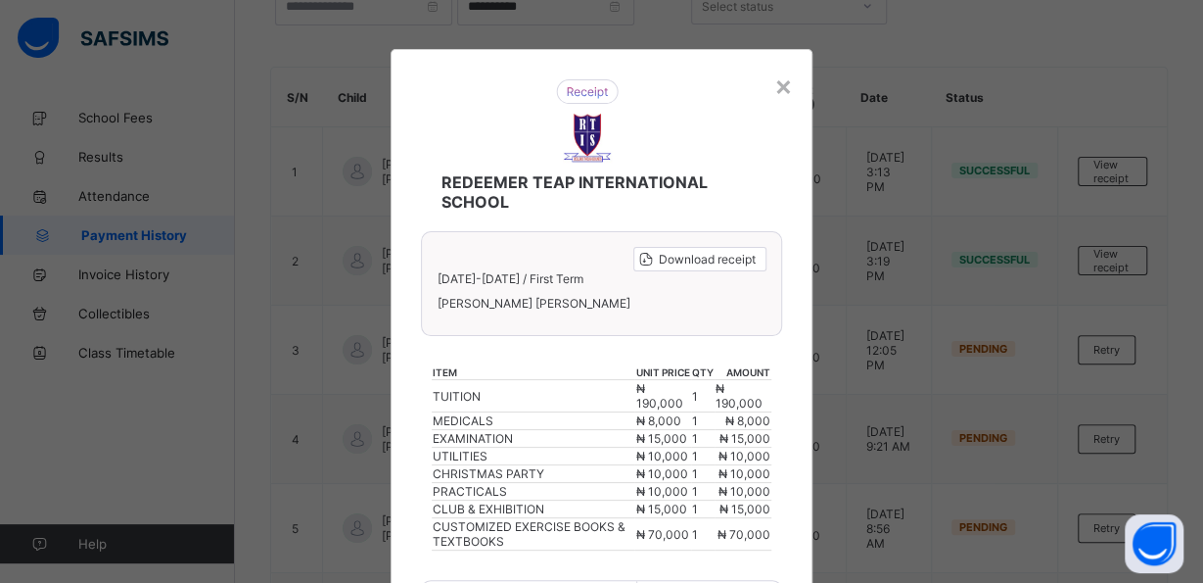 The height and width of the screenshot is (583, 1203). What do you see at coordinates (707, 259) in the screenshot?
I see `span: Download receipt` at bounding box center [707, 259].